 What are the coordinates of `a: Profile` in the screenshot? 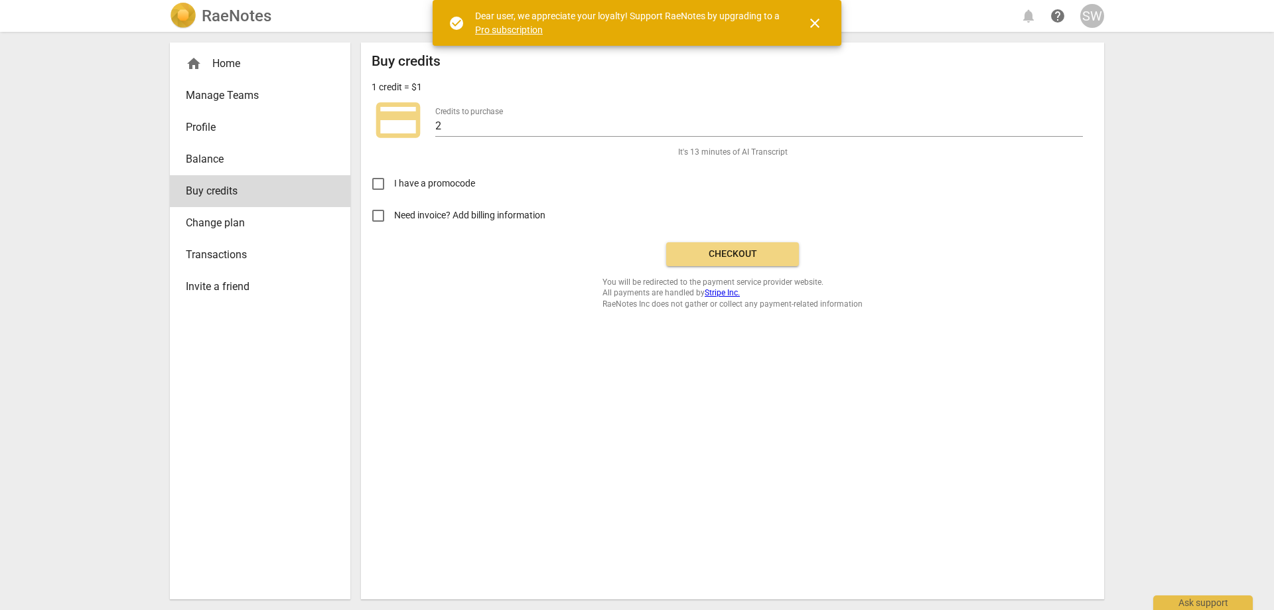 It's located at (260, 127).